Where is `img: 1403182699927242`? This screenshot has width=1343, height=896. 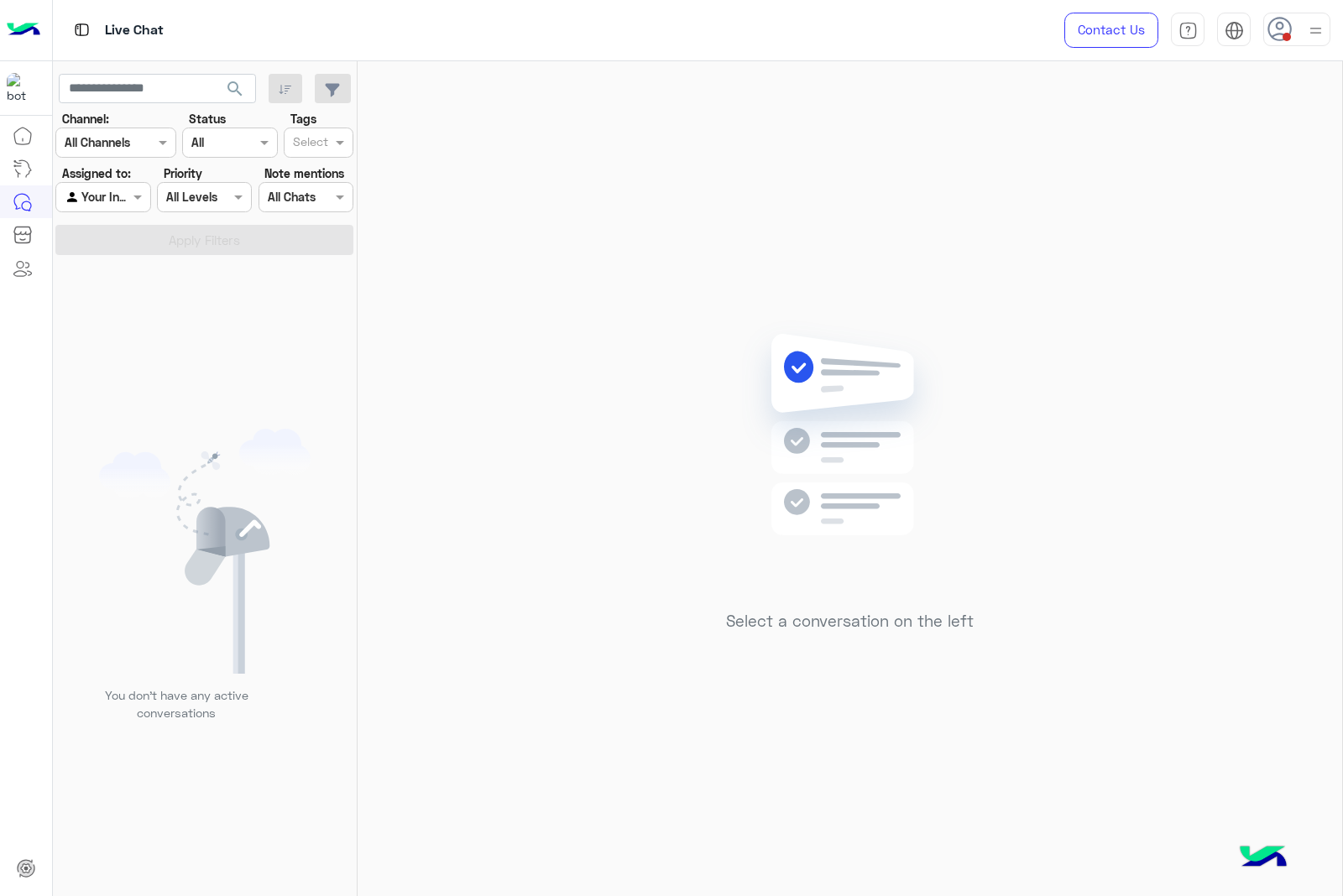
img: 1403182699927242 is located at coordinates (22, 88).